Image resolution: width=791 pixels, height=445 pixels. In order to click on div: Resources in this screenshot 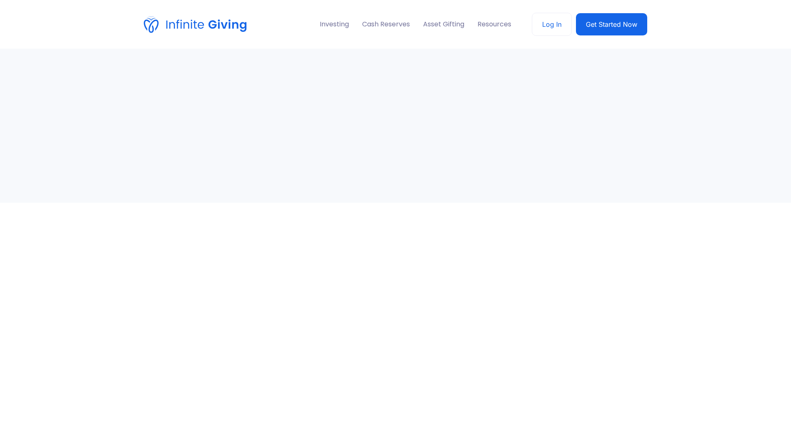, I will do `click(494, 24)`.